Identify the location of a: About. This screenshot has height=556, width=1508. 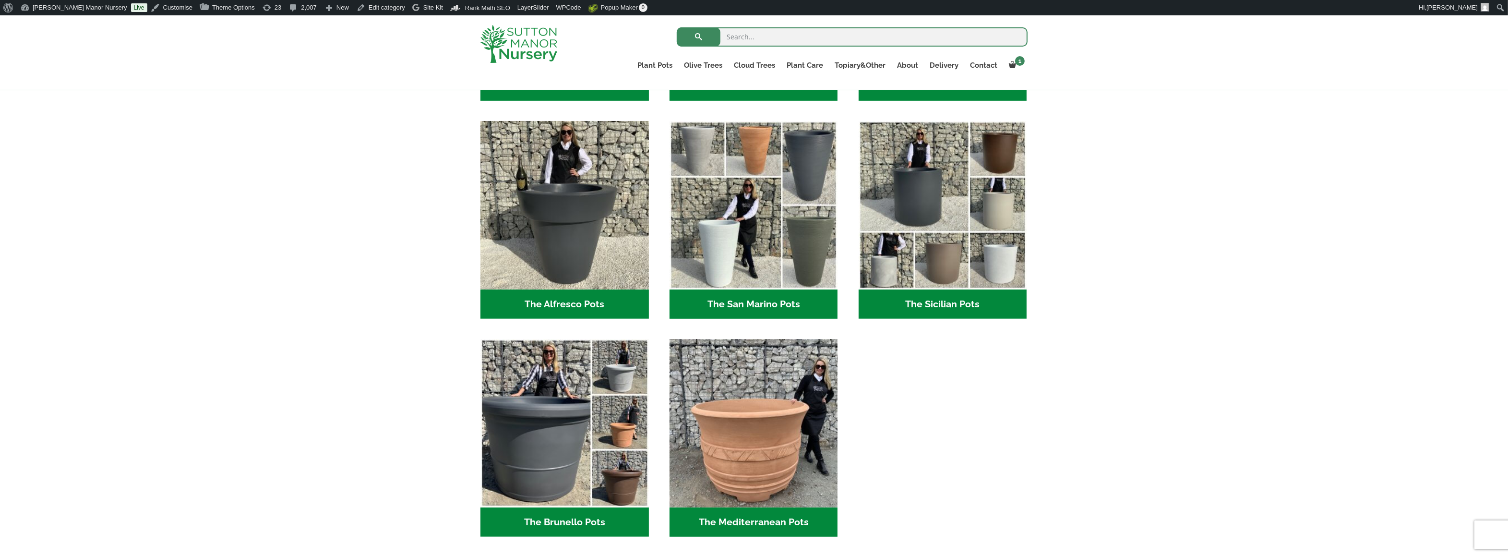
(908, 65).